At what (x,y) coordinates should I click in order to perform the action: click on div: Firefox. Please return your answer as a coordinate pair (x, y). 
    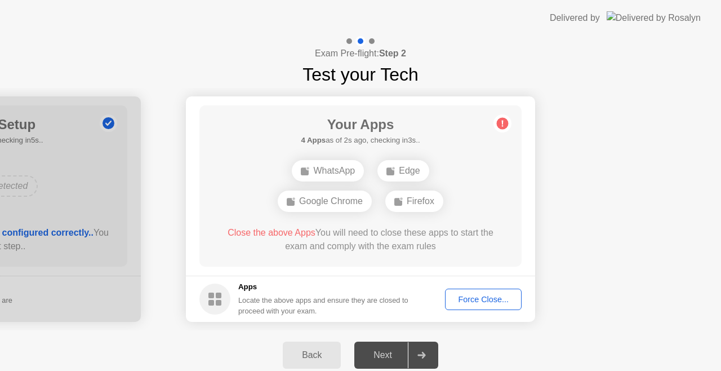
    Looking at the image, I should click on (414, 201).